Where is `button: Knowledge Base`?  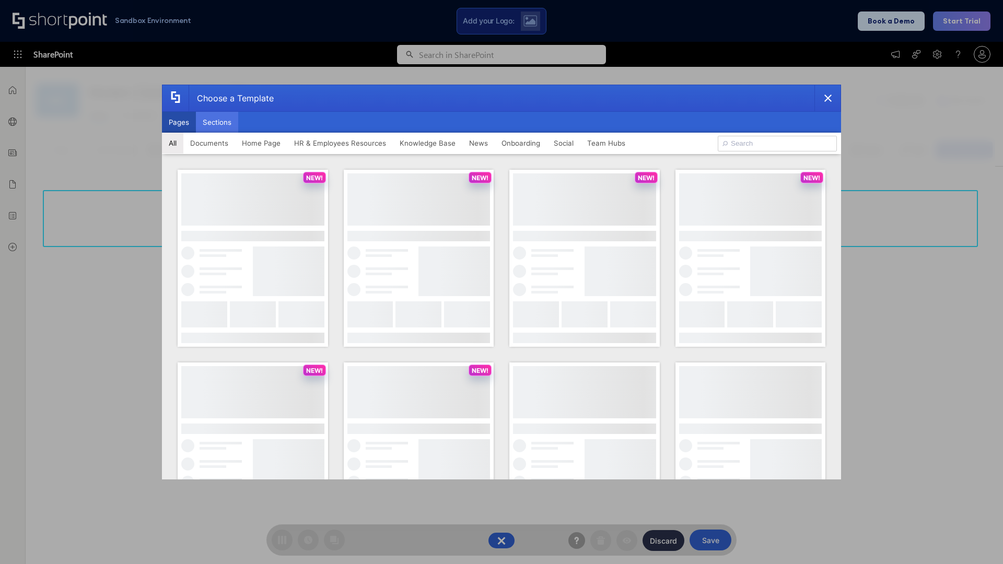 button: Knowledge Base is located at coordinates (427, 143).